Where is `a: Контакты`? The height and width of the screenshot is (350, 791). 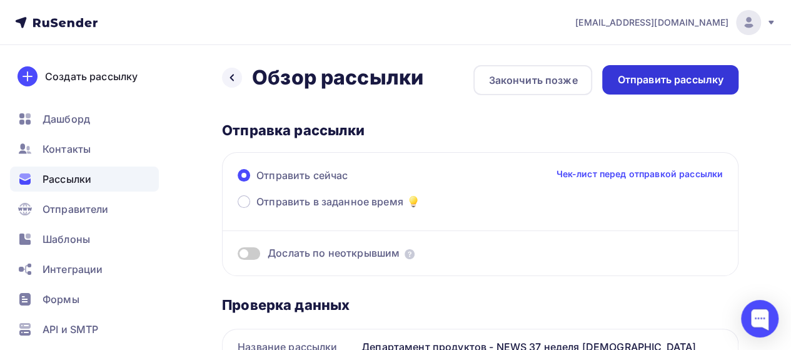
a: Контакты is located at coordinates (84, 149).